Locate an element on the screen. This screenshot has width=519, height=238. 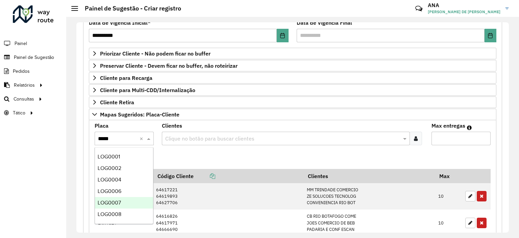
a: Cliente Retira is located at coordinates (293, 102).